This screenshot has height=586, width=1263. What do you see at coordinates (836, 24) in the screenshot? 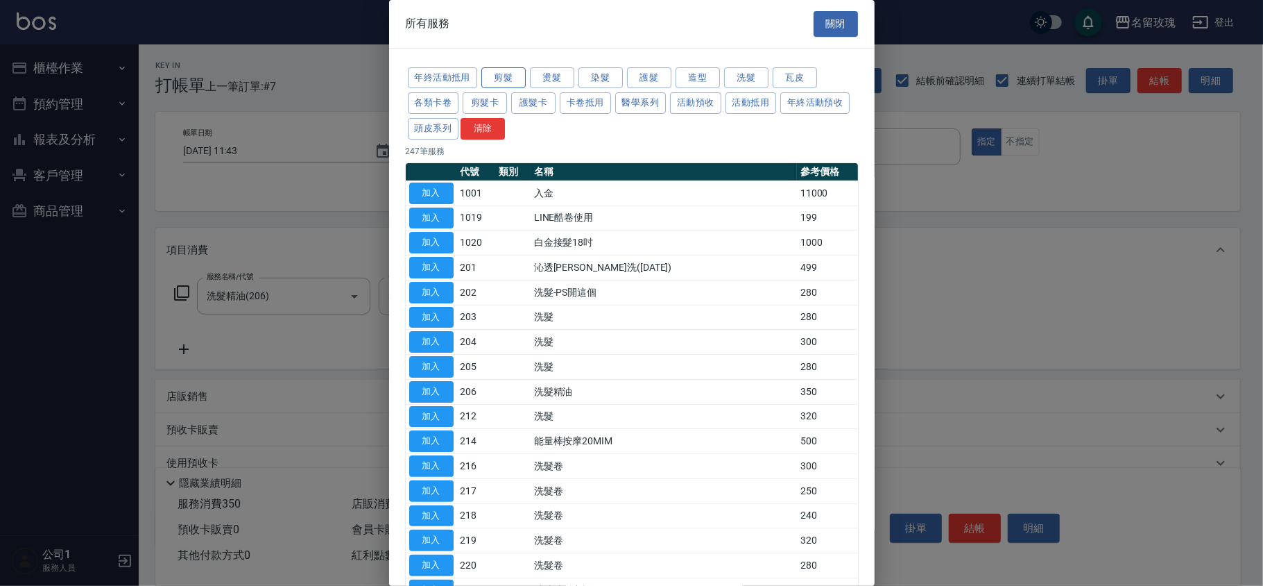
I see `button: 關閉` at bounding box center [836, 24].